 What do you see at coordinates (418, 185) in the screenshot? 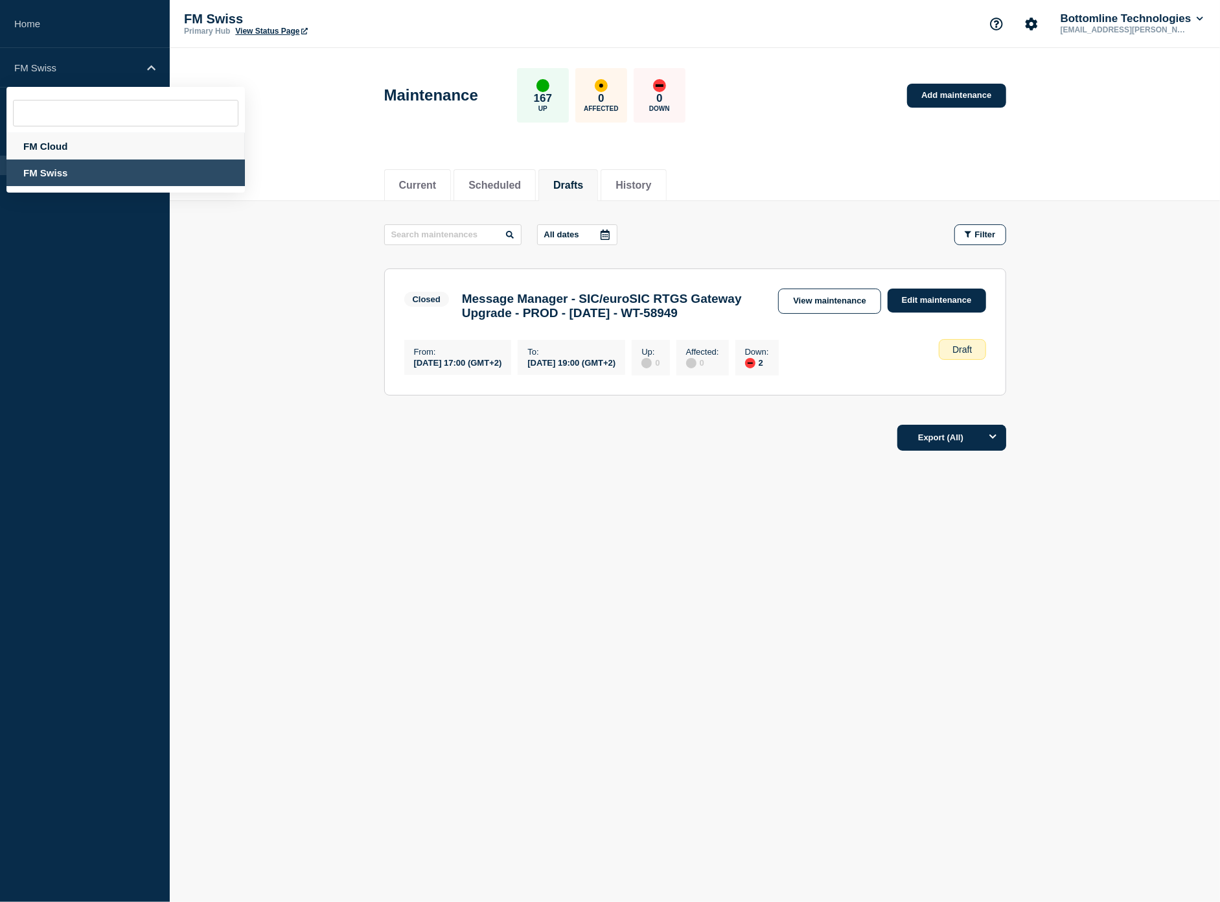
I see `button: Current` at bounding box center [418, 185].